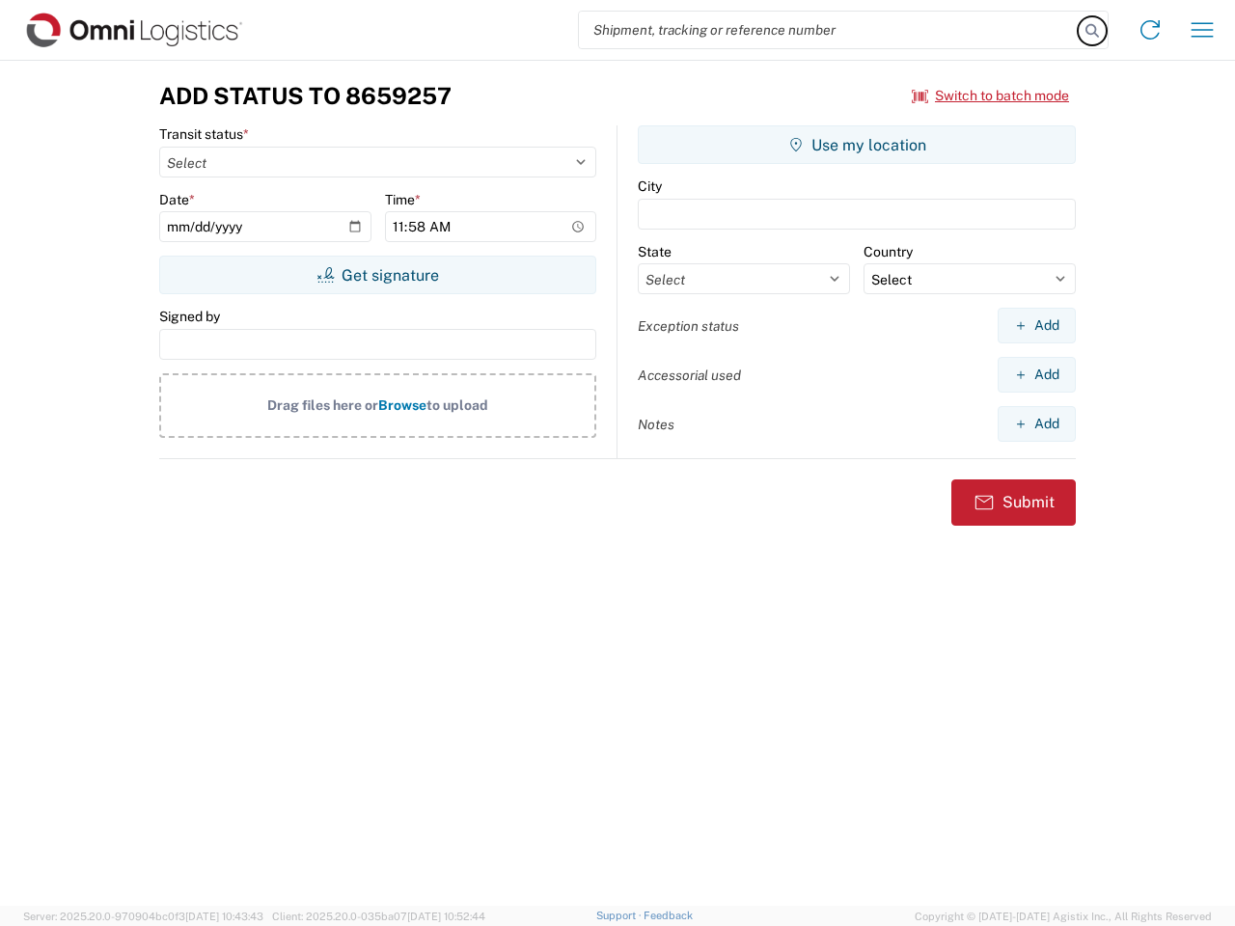 This screenshot has height=926, width=1235. What do you see at coordinates (457, 405) in the screenshot?
I see `span: to upload` at bounding box center [457, 405].